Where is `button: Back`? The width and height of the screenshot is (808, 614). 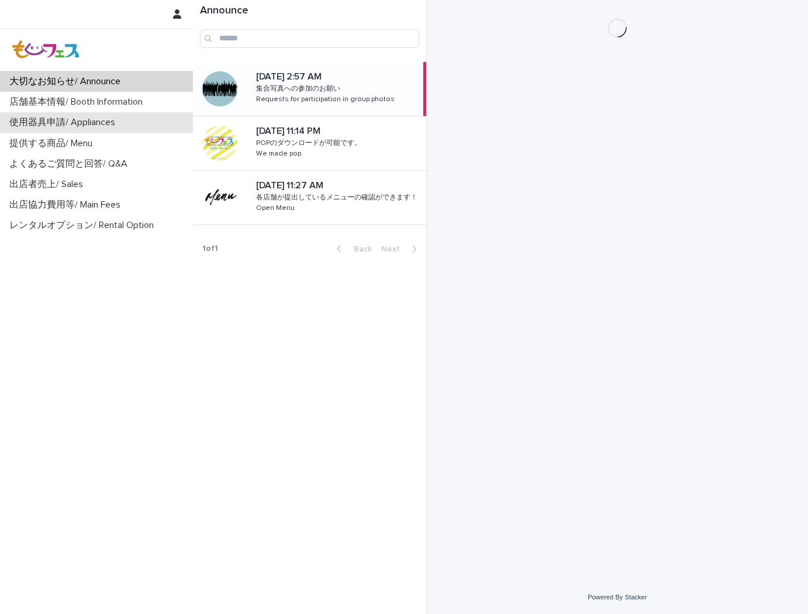 button: Back is located at coordinates (352, 249).